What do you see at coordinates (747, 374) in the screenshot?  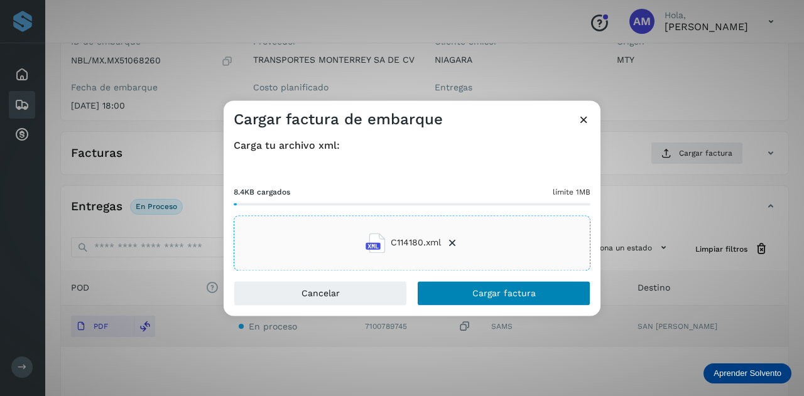 I see `p: Aprender Solvento` at bounding box center [747, 374].